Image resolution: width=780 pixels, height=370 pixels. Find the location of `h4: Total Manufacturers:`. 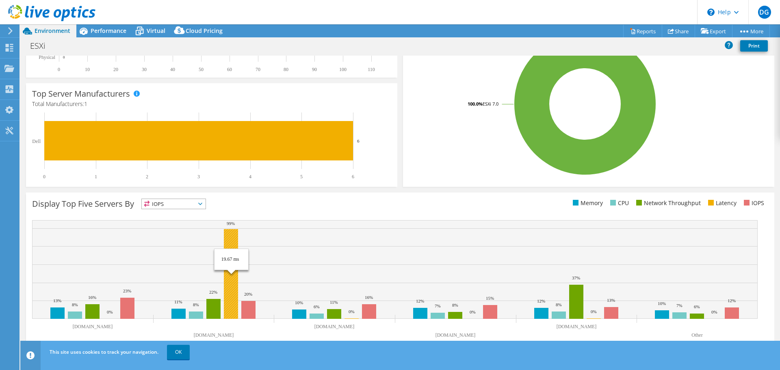

h4: Total Manufacturers: is located at coordinates (212, 104).